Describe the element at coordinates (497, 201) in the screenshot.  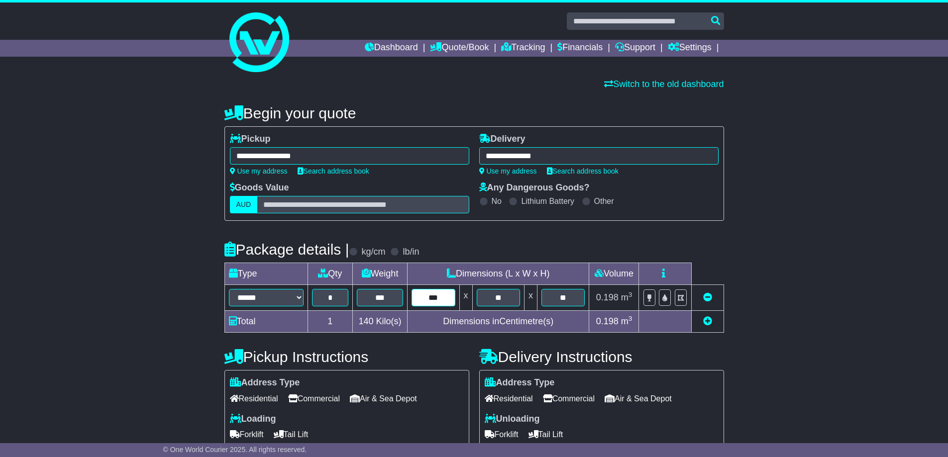
I see `label: No` at that location.